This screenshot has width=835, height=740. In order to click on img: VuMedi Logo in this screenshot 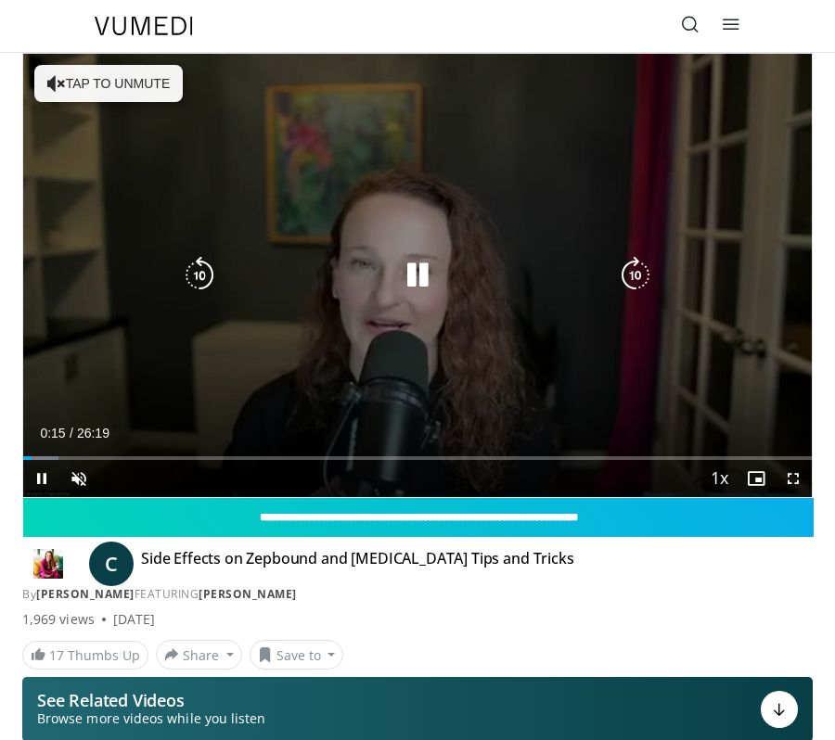, I will do `click(144, 26)`.